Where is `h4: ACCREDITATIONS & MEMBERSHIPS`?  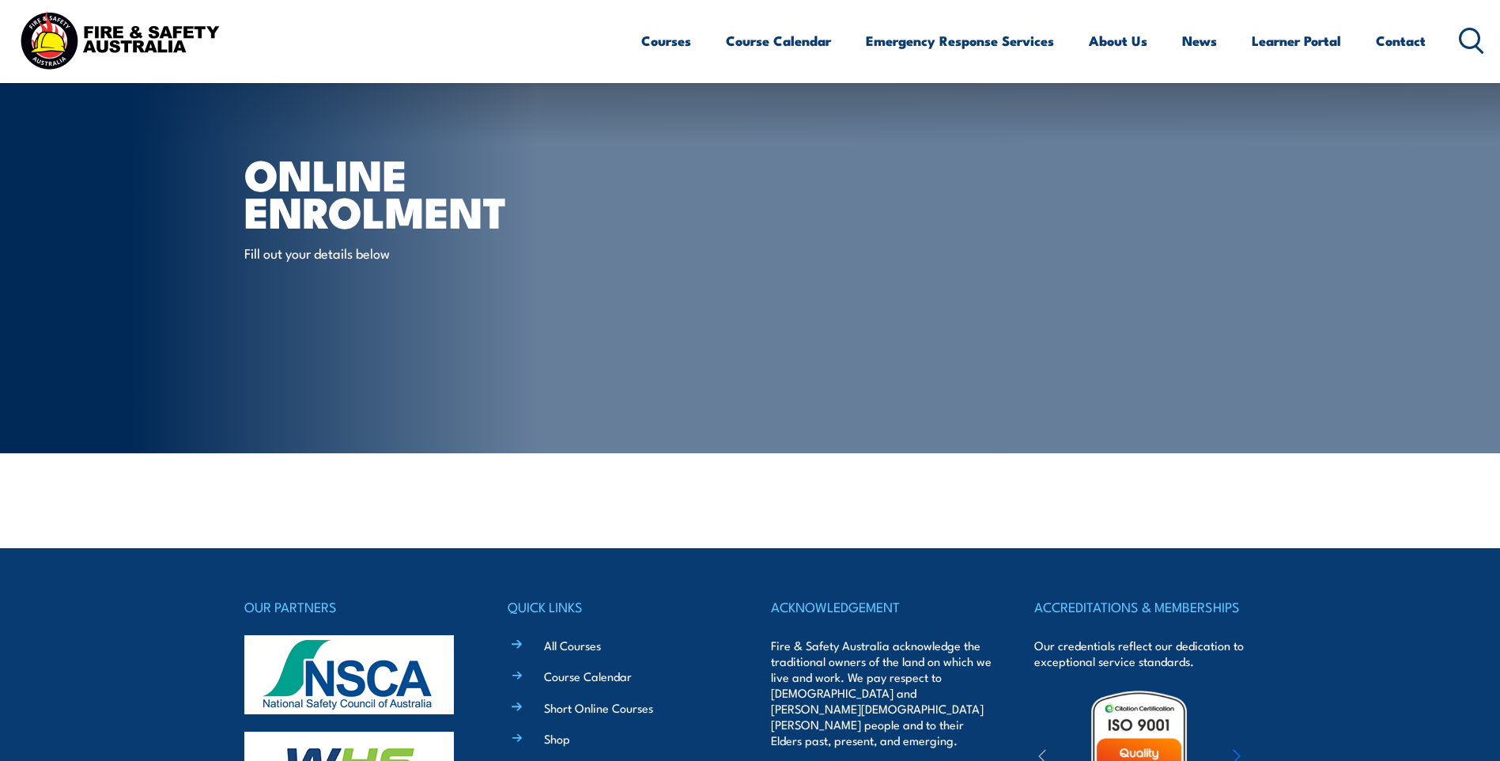 h4: ACCREDITATIONS & MEMBERSHIPS is located at coordinates (1145, 607).